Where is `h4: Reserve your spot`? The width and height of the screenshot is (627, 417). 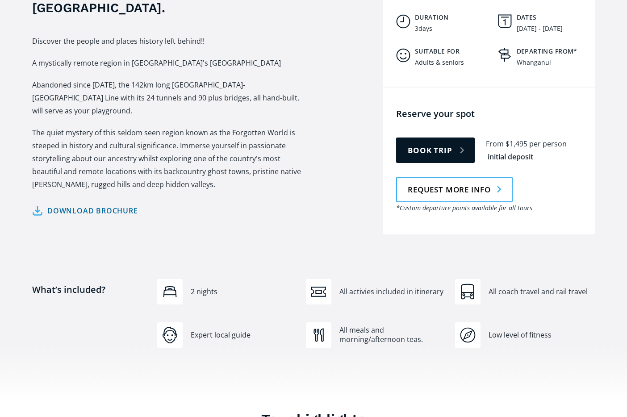 h4: Reserve your spot is located at coordinates (493, 113).